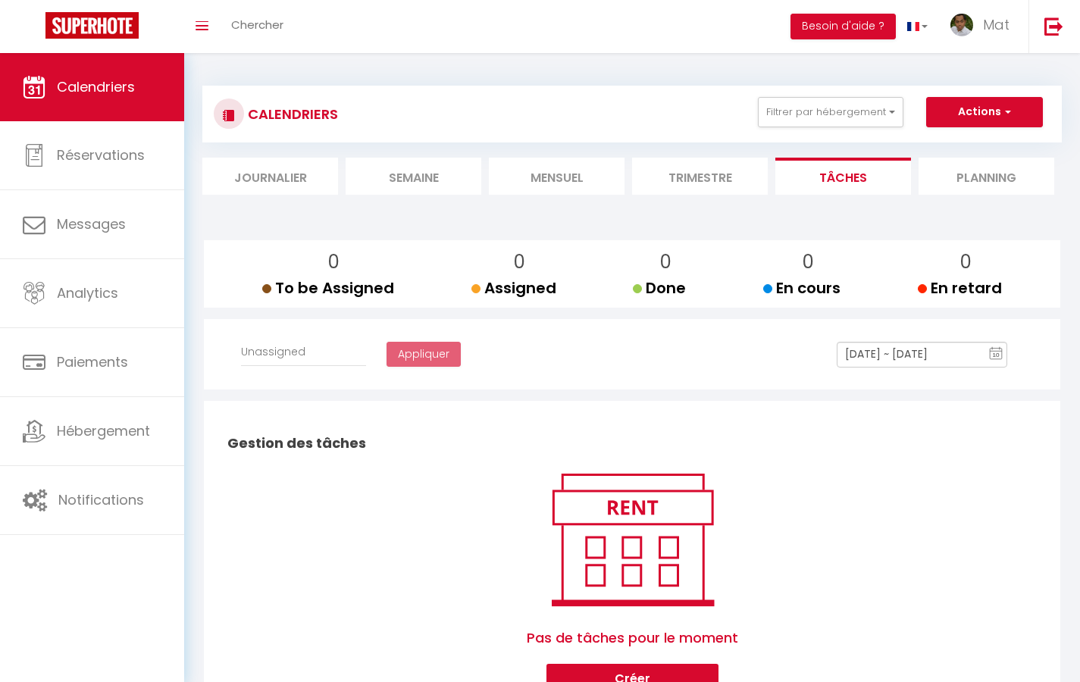 This screenshot has width=1080, height=682. Describe the element at coordinates (984, 112) in the screenshot. I see `button: Actions` at that location.